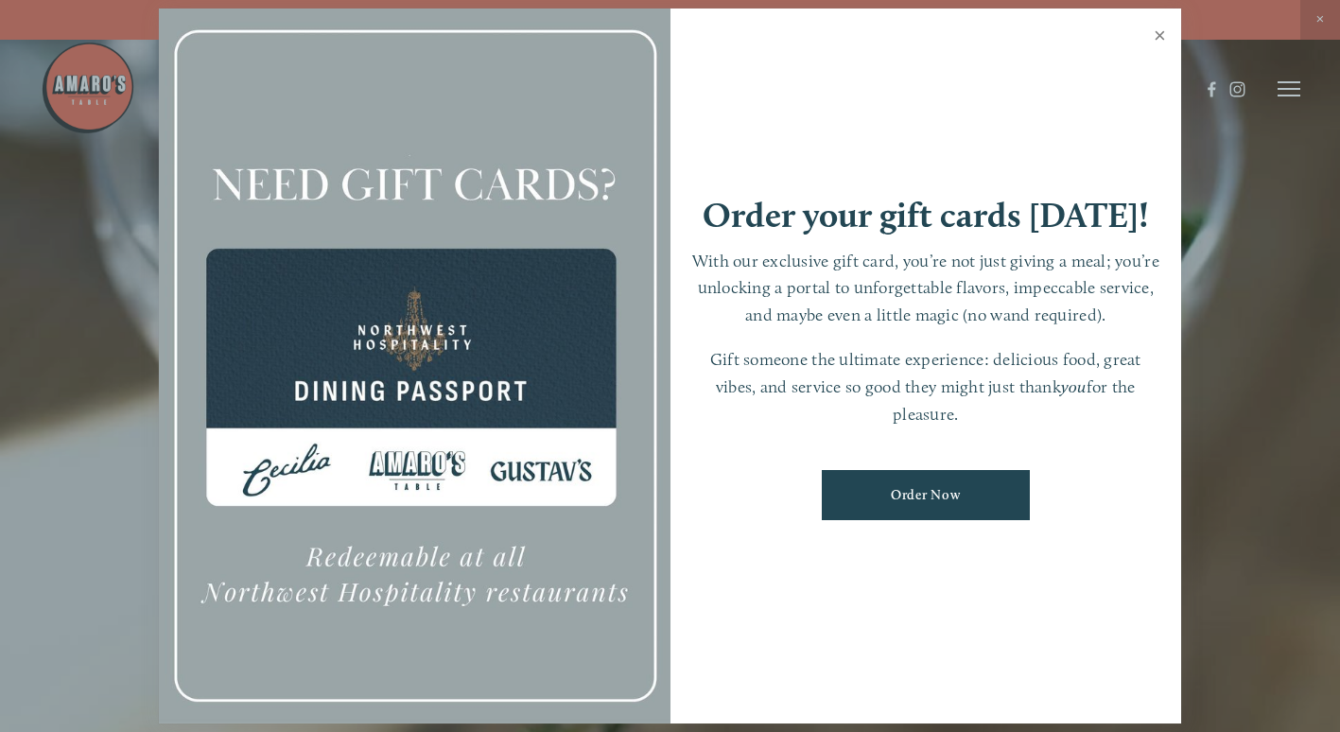 The height and width of the screenshot is (732, 1340). What do you see at coordinates (1073, 386) in the screenshot?
I see `em: you` at bounding box center [1073, 386].